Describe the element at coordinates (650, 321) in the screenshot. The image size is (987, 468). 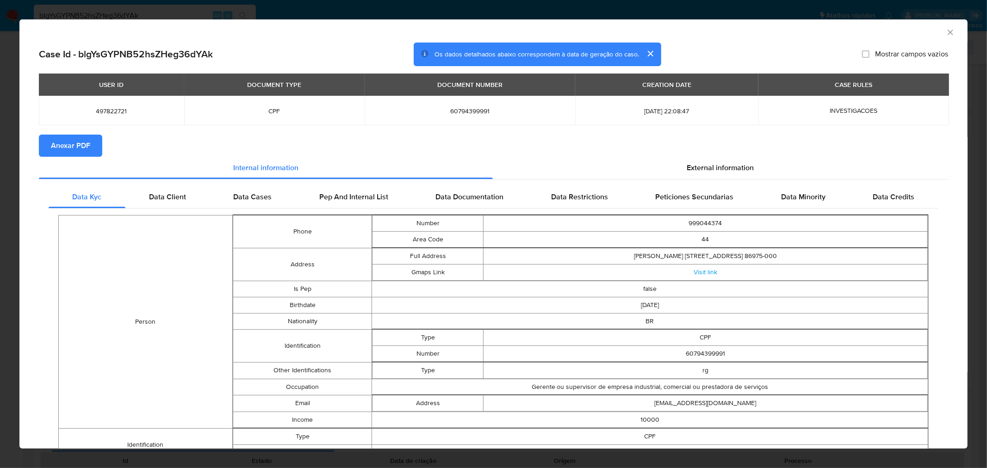
I see `td: BR` at that location.